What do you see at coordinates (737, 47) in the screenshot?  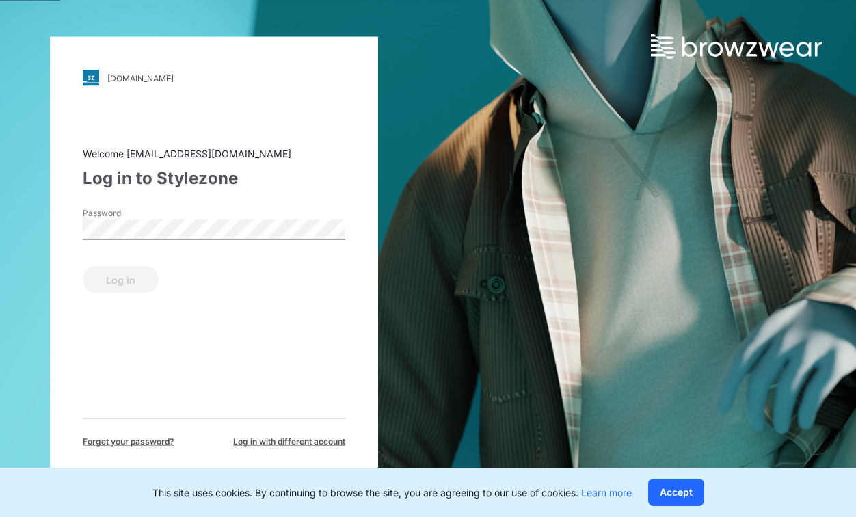 I see `img: browzwear-logo.73288ffb.svg` at bounding box center [737, 47].